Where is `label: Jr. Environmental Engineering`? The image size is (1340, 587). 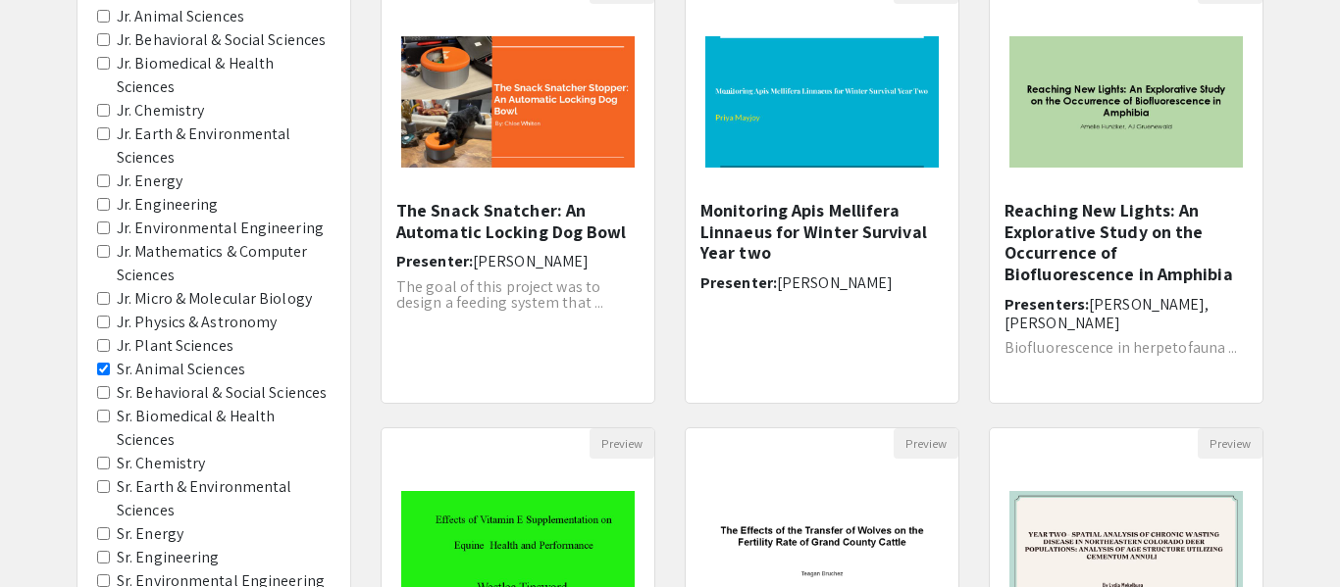 label: Jr. Environmental Engineering is located at coordinates (220, 228).